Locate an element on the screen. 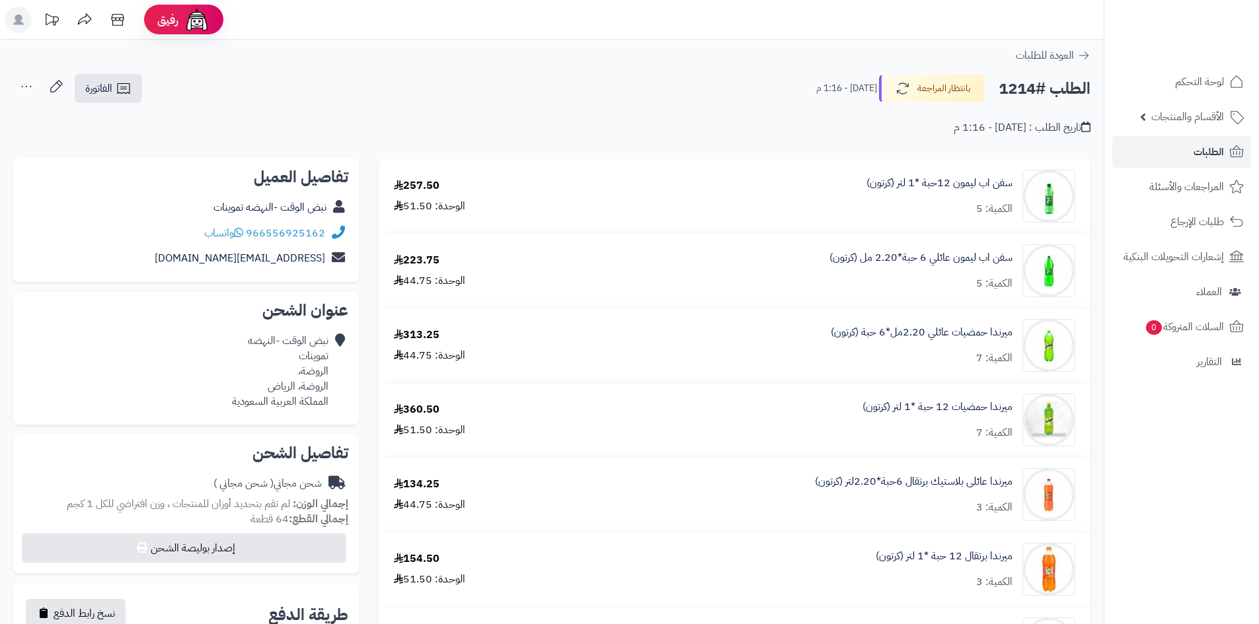  img: 1747574203-8a7d3ffb-4f3f-4704-a106-a98e4bc3-90x90.jpg is located at coordinates (1049, 495).